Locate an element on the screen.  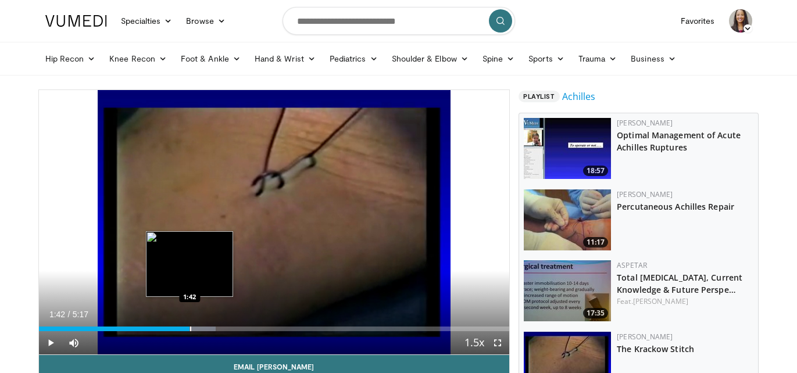
button: Play is located at coordinates (51, 343).